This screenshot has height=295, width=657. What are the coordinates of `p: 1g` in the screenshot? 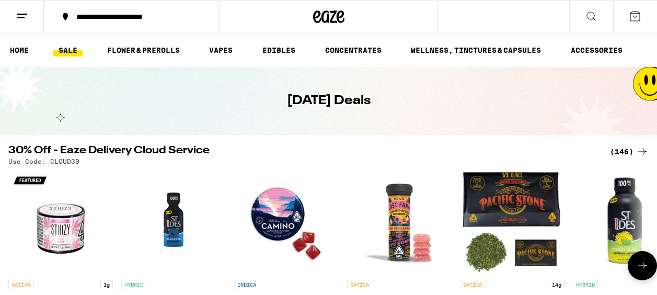 It's located at (107, 284).